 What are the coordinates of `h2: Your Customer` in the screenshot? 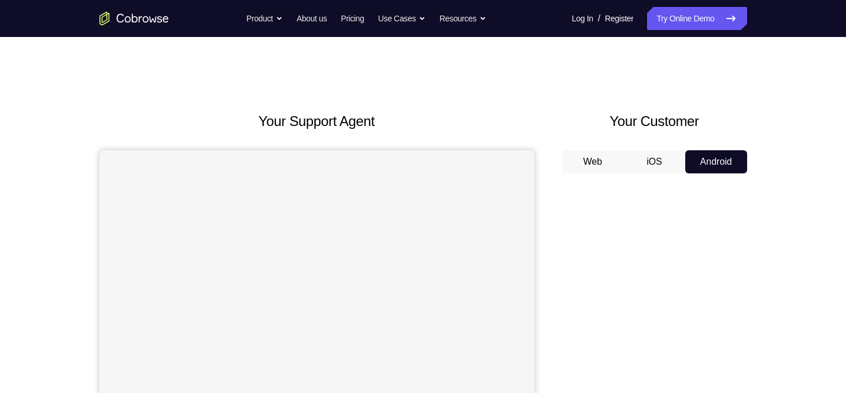 It's located at (654, 121).